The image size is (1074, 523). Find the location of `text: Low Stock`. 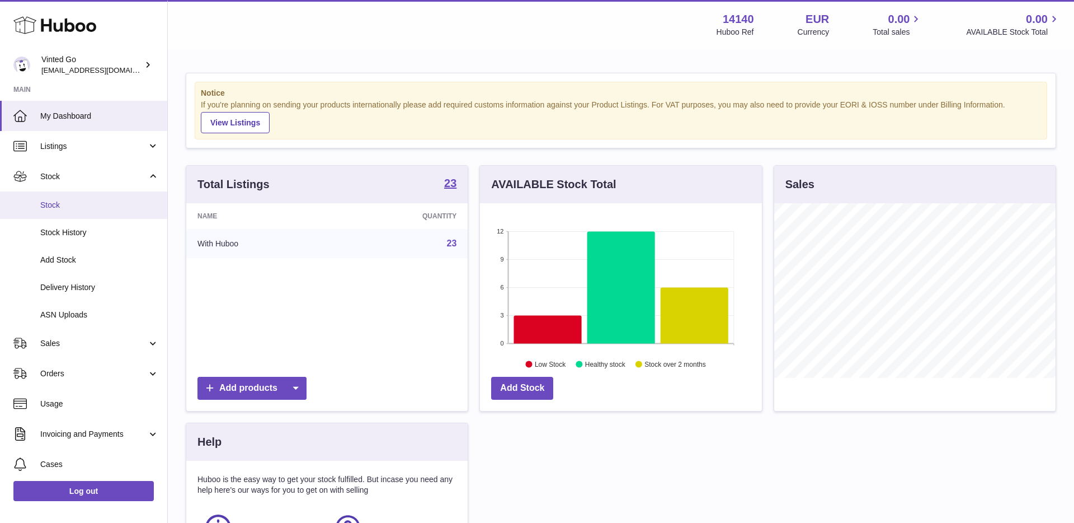

text: Low Stock is located at coordinates (550, 364).